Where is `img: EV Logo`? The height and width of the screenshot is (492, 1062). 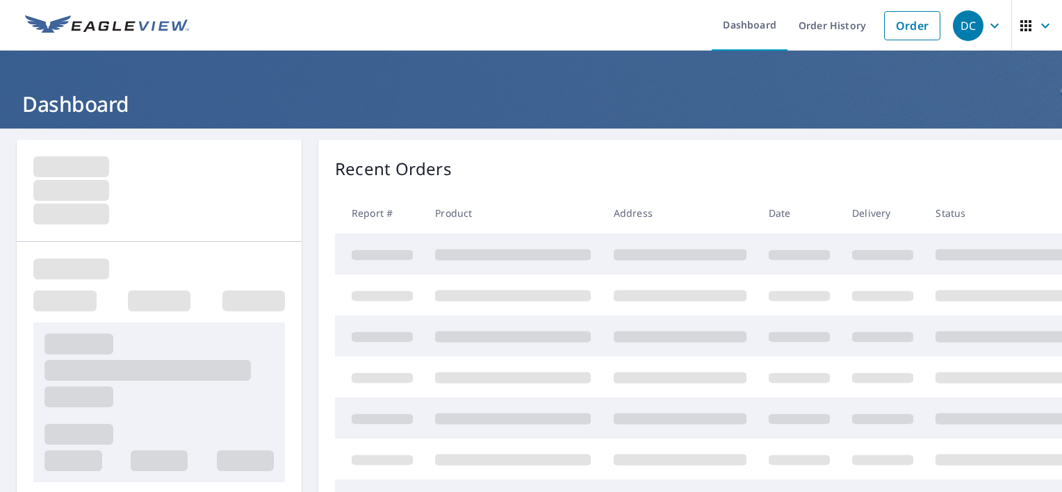
img: EV Logo is located at coordinates (107, 26).